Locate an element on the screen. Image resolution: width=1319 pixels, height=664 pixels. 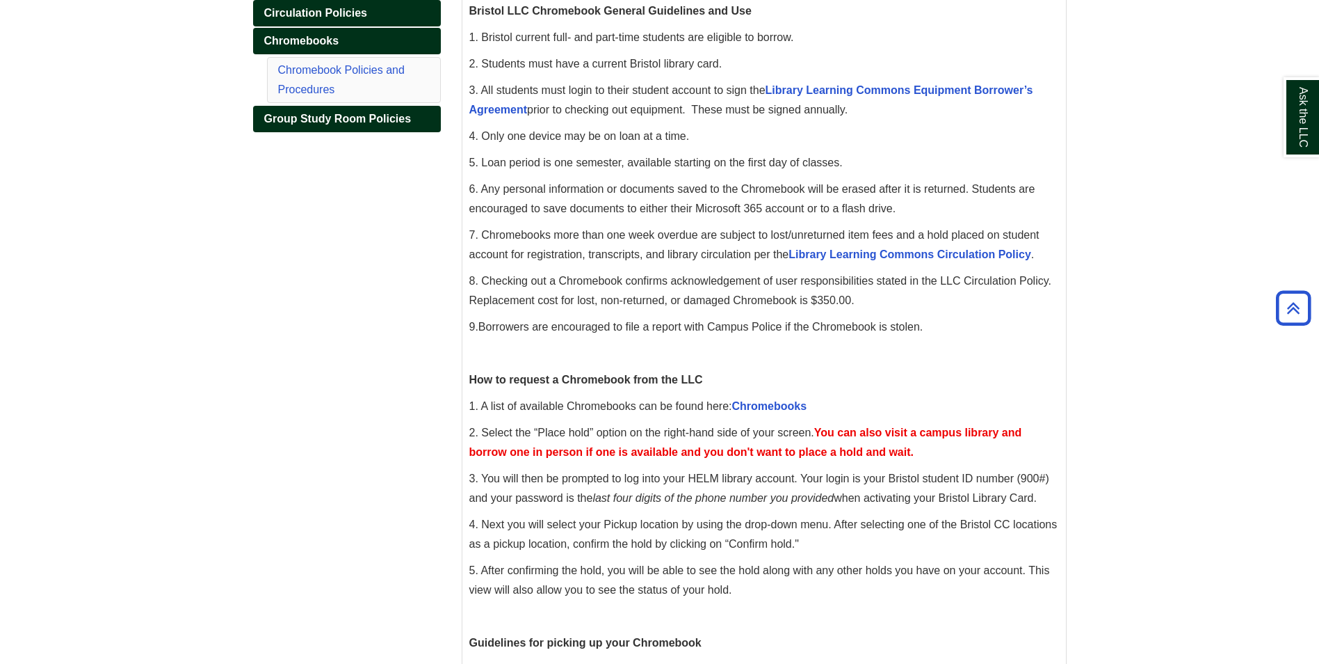
a: Group Study Room Policies is located at coordinates (347, 119).